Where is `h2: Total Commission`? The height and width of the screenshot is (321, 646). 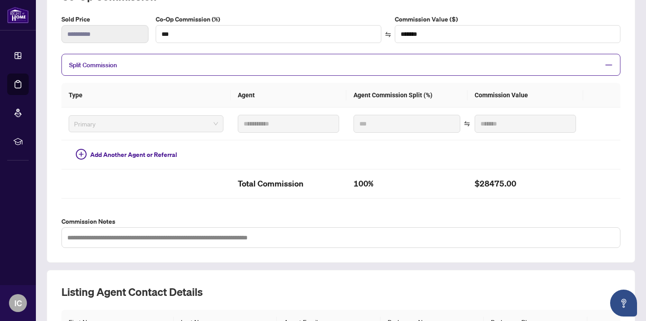
h2: Total Commission is located at coordinates (288, 184).